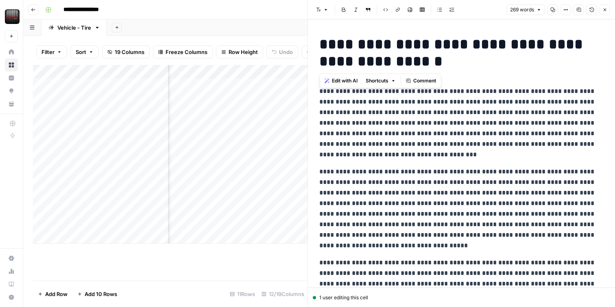 This screenshot has width=615, height=307. Describe the element at coordinates (11, 298) in the screenshot. I see `button: Help + Support` at that location.